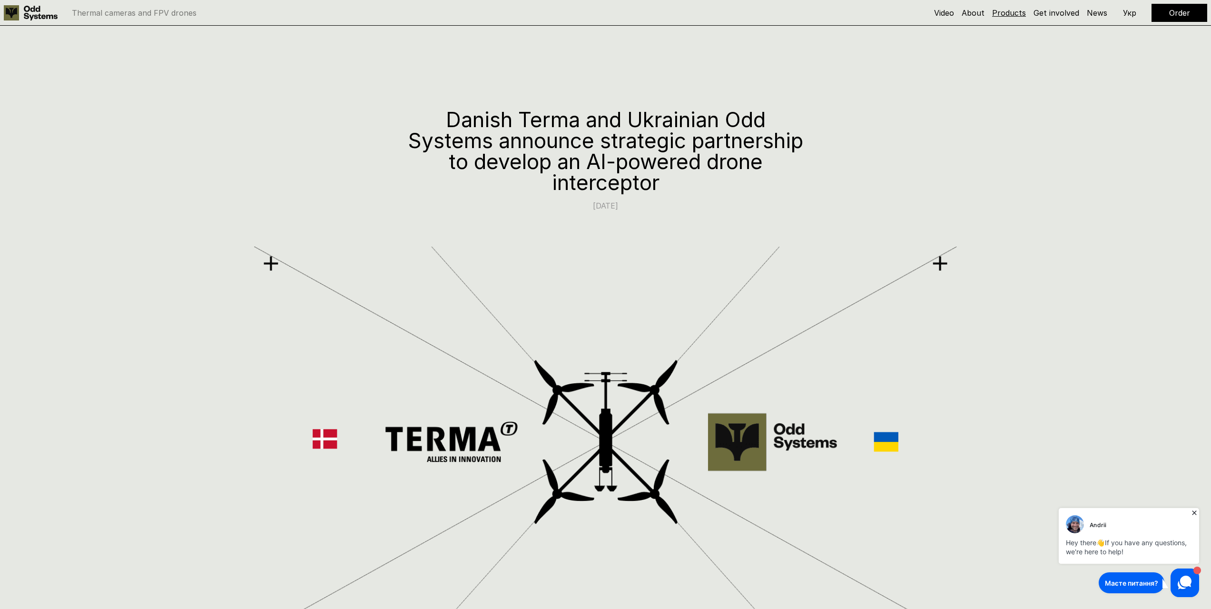 The width and height of the screenshot is (1211, 609). I want to click on h1: Danish Terma and Ukrainian Odd Systems announce strategic partnership to develop an AI-powered dr..., so click(606, 151).